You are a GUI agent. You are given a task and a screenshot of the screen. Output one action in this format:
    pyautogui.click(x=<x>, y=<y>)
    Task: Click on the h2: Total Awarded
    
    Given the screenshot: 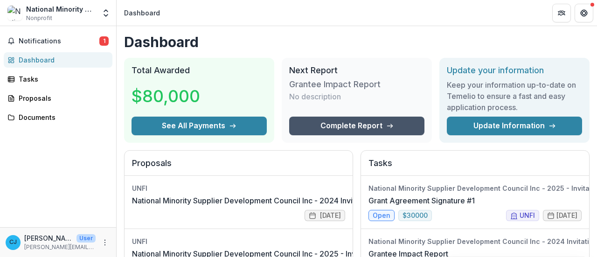 What is the action you would take?
    pyautogui.click(x=199, y=70)
    